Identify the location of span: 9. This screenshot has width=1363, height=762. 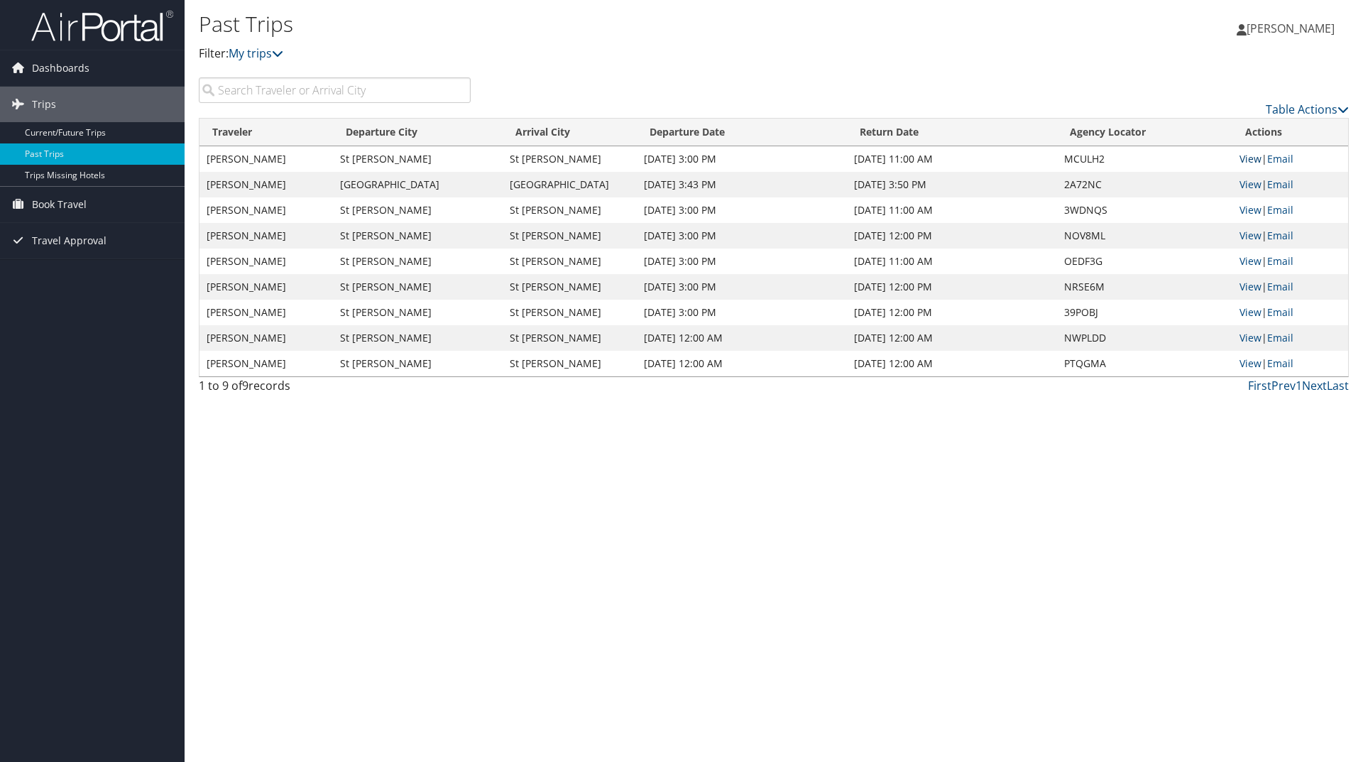
(245, 385).